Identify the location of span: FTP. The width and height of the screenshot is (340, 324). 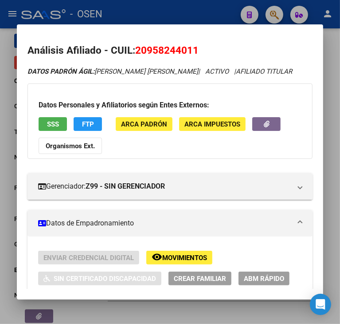
(88, 124).